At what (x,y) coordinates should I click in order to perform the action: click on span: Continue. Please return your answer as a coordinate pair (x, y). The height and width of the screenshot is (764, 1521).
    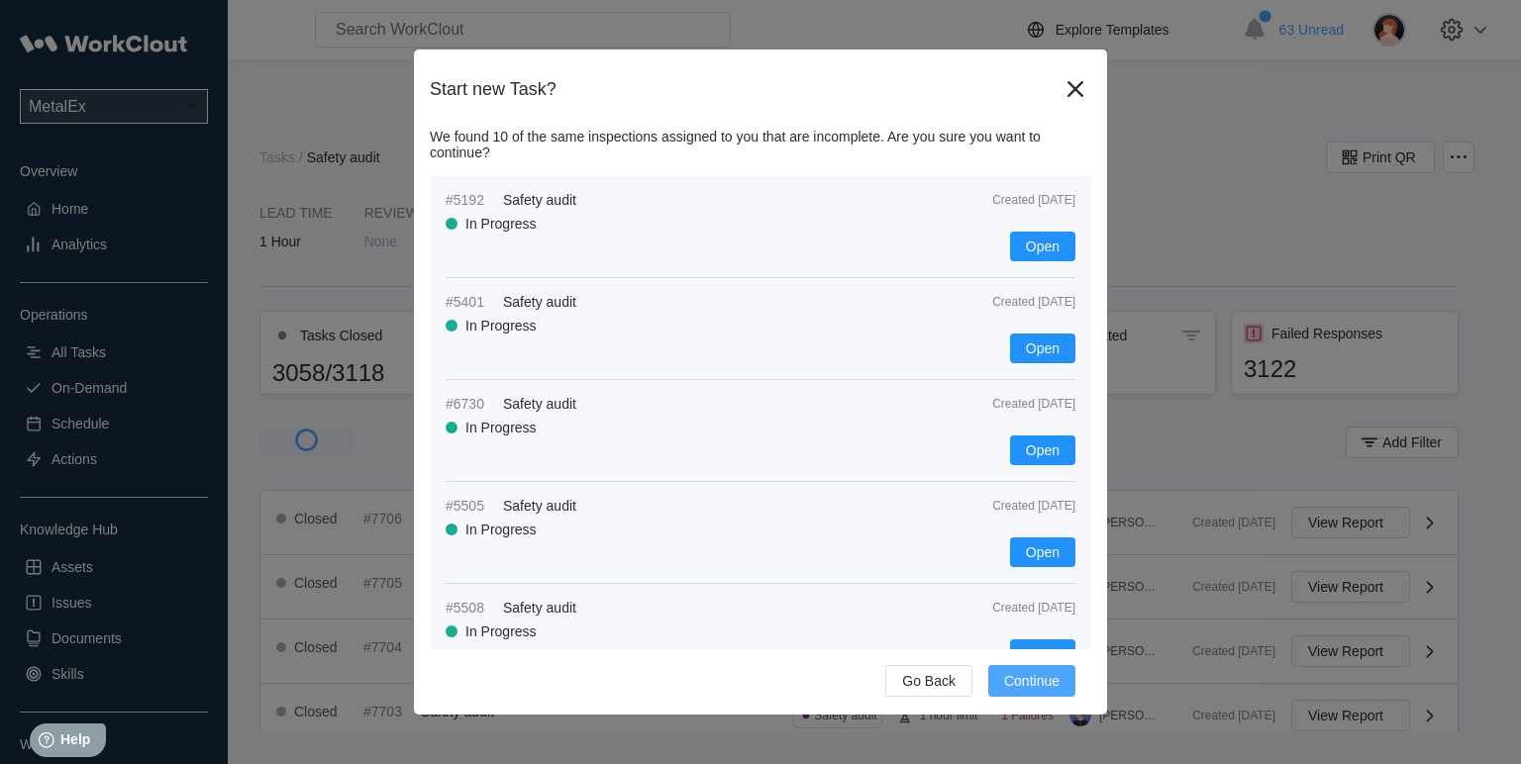
    Looking at the image, I should click on (1032, 681).